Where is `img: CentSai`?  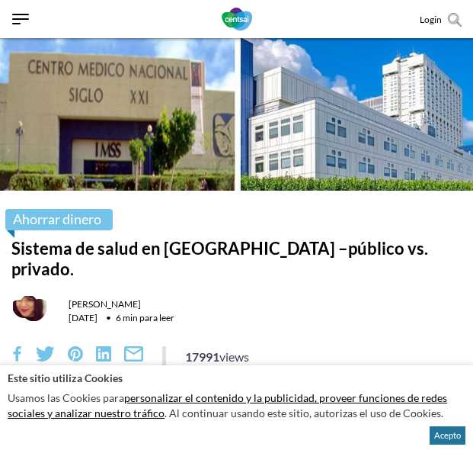
img: CentSai is located at coordinates (237, 19).